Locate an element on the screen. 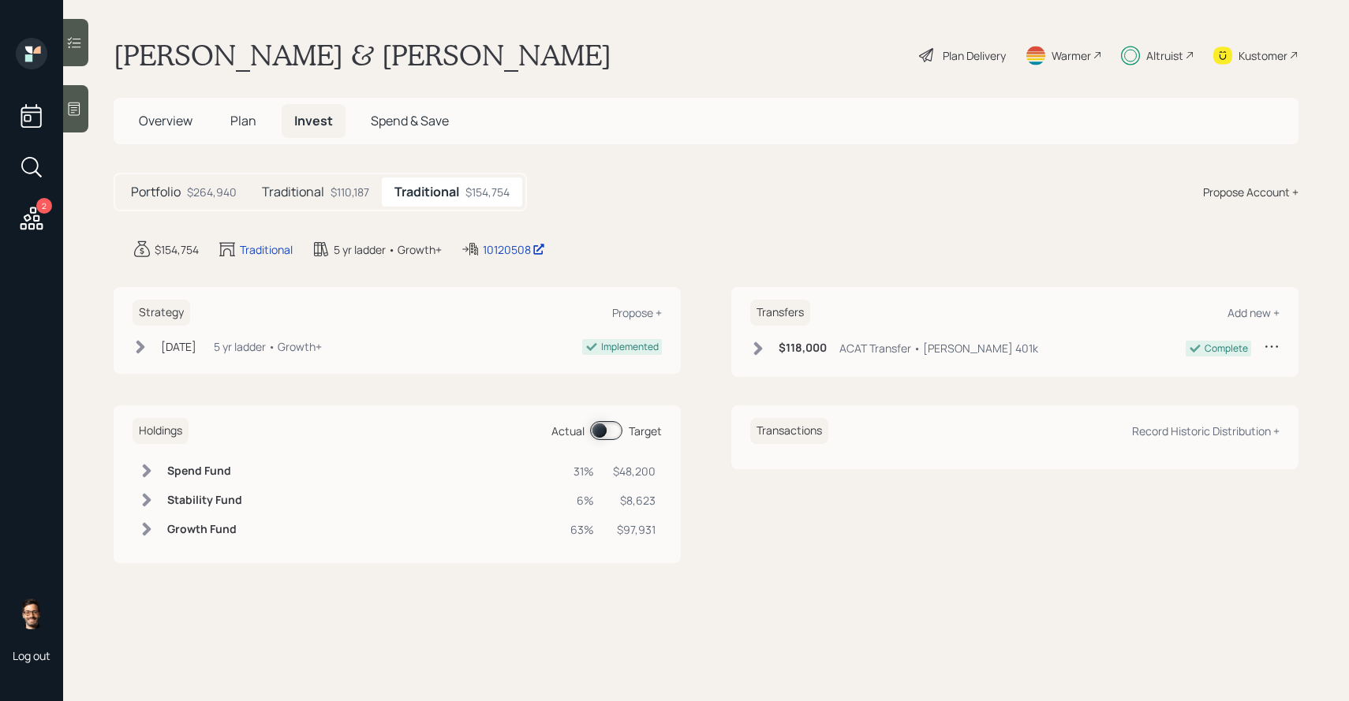 Image resolution: width=1349 pixels, height=701 pixels. h6: Growth Fund is located at coordinates (204, 529).